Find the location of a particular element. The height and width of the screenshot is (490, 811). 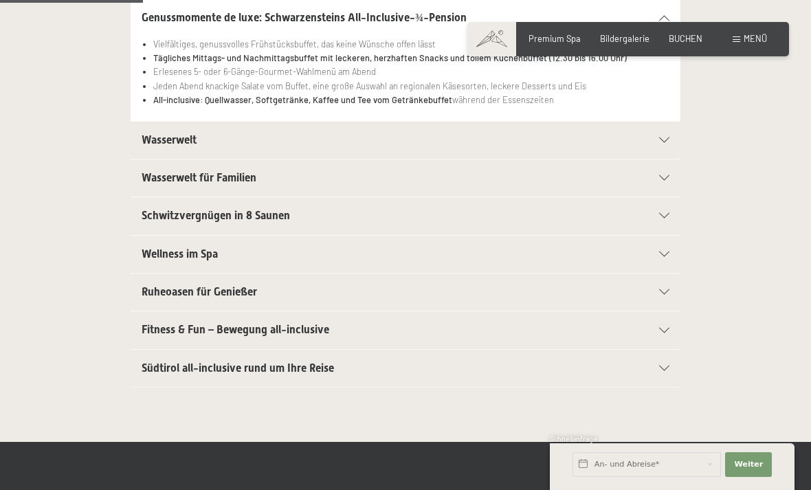

strong: All-inclusive: Quellwasser, Softgetränke, Kaffee und Tee vom Getränkebuffet is located at coordinates (302, 100).